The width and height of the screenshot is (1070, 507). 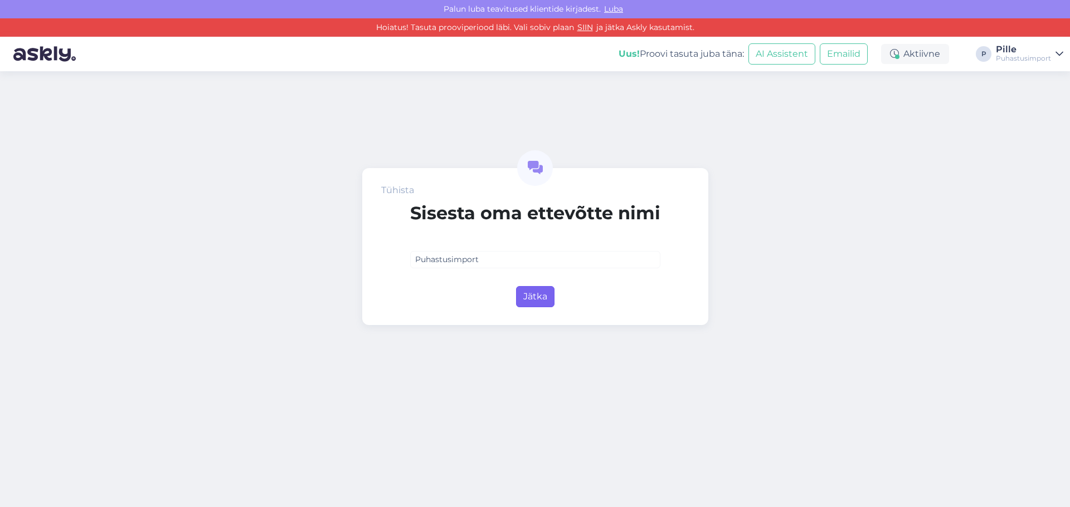 What do you see at coordinates (535, 213) in the screenshot?
I see `h2: Sisesta oma ettevõtte nimi` at bounding box center [535, 213].